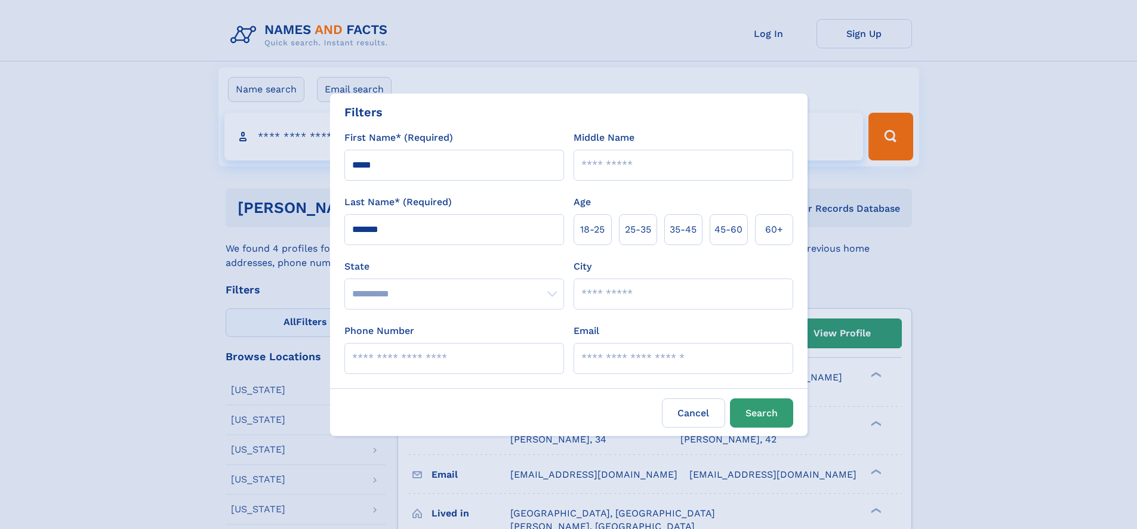 The width and height of the screenshot is (1137, 529). What do you see at coordinates (379, 331) in the screenshot?
I see `label: Phone Number` at bounding box center [379, 331].